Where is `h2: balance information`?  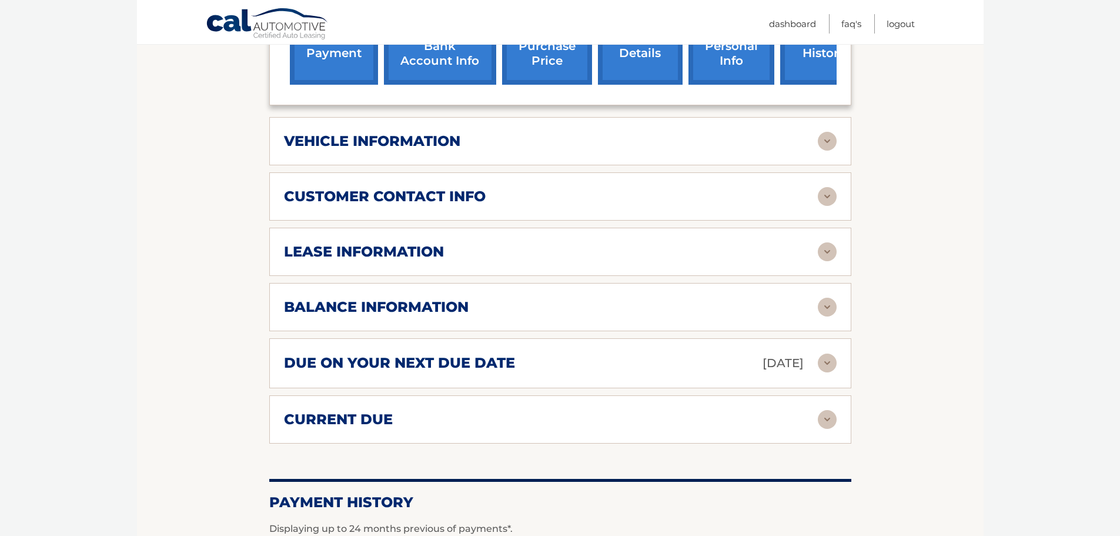
h2: balance information is located at coordinates (376, 307).